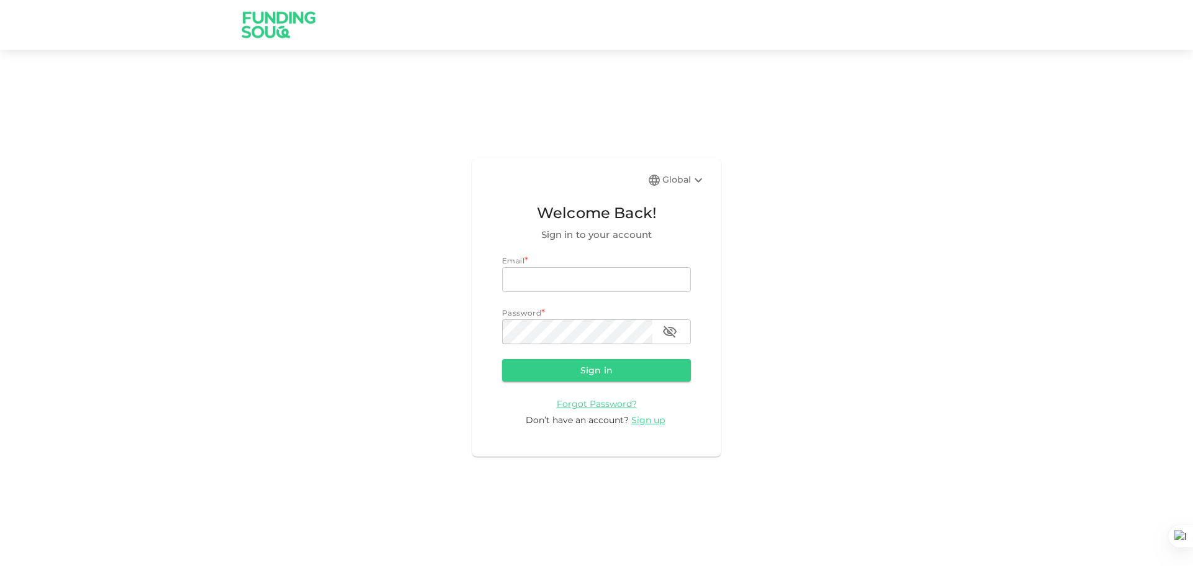  I want to click on div: Global, so click(684, 180).